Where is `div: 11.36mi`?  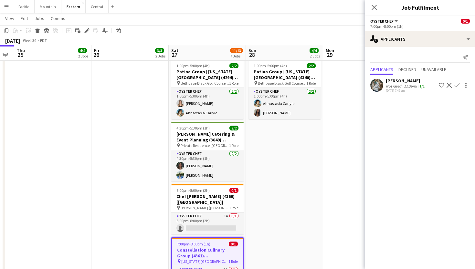
div: 11.36mi is located at coordinates (411, 86).